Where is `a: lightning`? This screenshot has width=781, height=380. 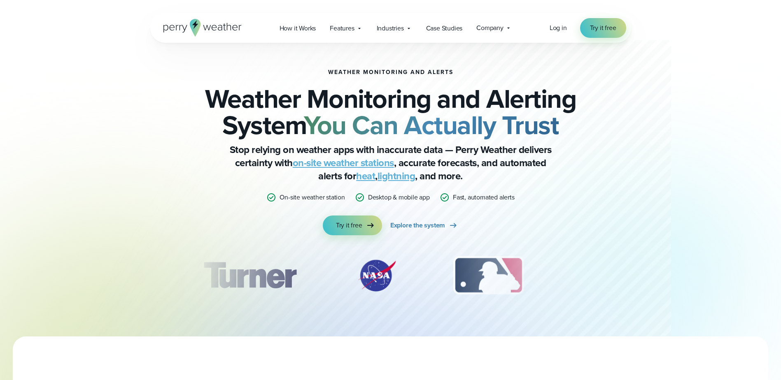
a: lightning is located at coordinates (396, 176).